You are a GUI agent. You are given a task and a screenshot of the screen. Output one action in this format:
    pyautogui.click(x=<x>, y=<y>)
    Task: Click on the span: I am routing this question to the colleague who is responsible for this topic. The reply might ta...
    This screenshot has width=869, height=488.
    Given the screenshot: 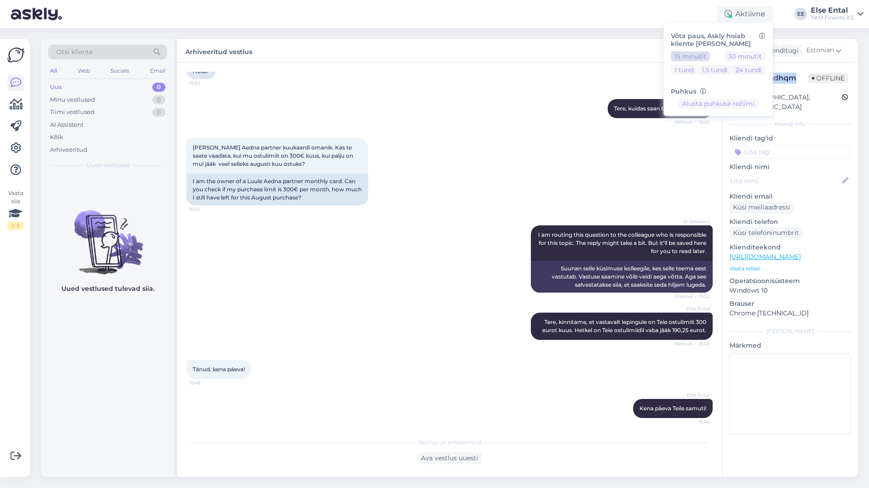 What is the action you would take?
    pyautogui.click(x=622, y=243)
    